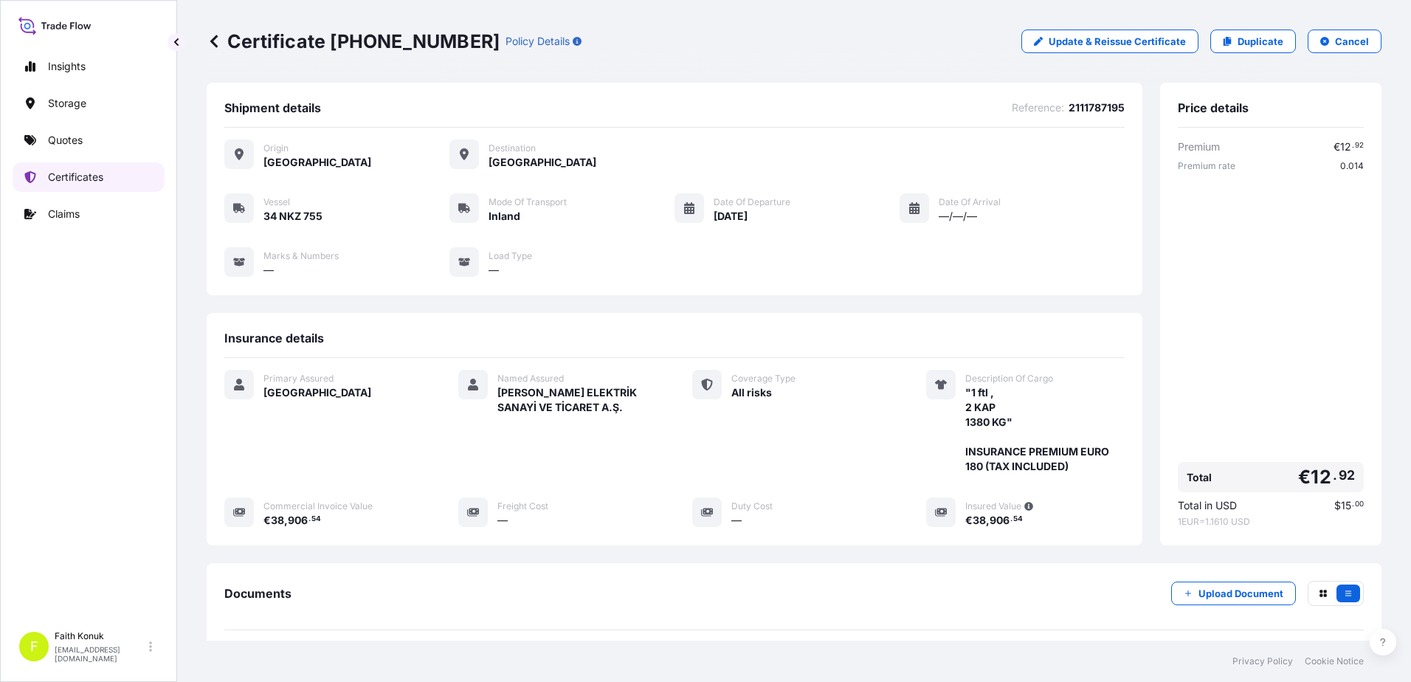  I want to click on span: 15, so click(1346, 505).